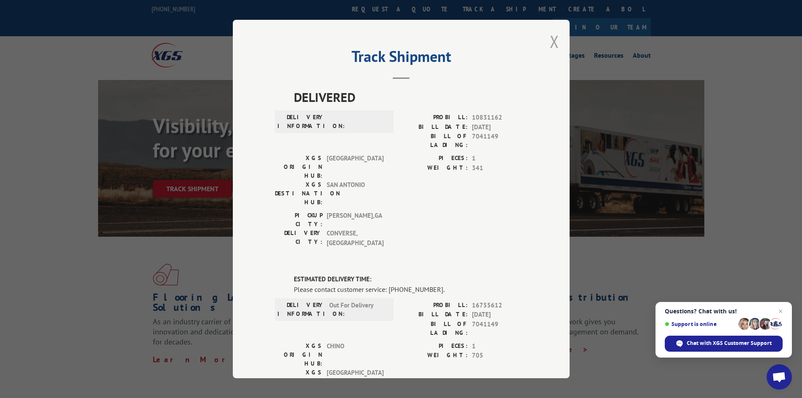 Image resolution: width=802 pixels, height=398 pixels. What do you see at coordinates (298, 220) in the screenshot?
I see `label: PICKUP CITY:` at bounding box center [298, 220].